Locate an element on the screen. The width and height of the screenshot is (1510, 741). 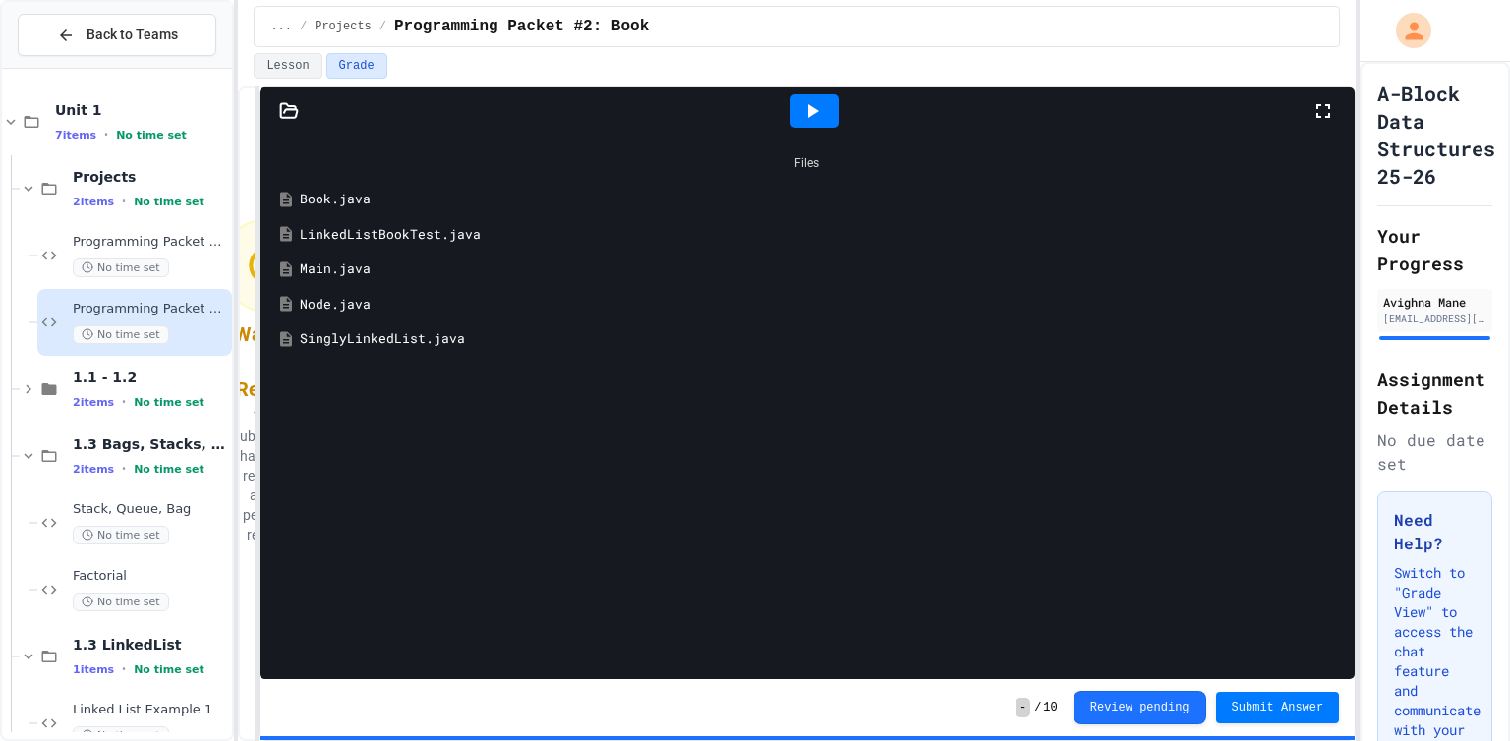
div: Avighna Mane is located at coordinates (1434, 302).